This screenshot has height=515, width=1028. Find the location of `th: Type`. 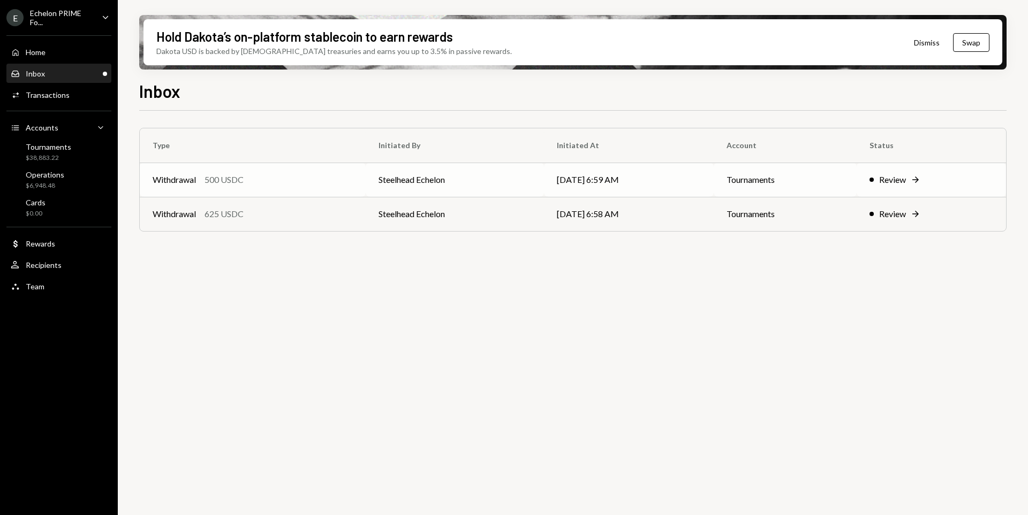

th: Type is located at coordinates (253, 146).